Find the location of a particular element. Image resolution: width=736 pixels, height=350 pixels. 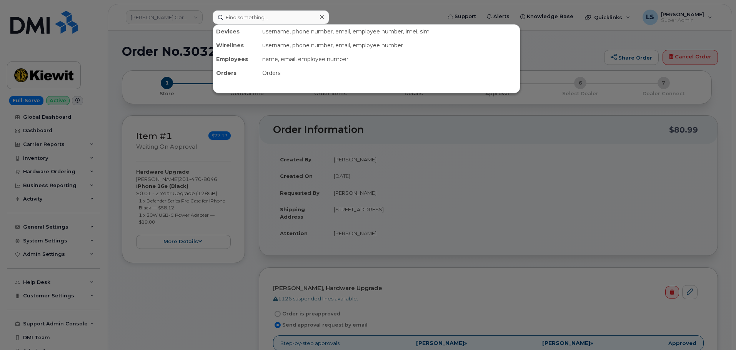

div: name, email, employee number is located at coordinates (390, 59).